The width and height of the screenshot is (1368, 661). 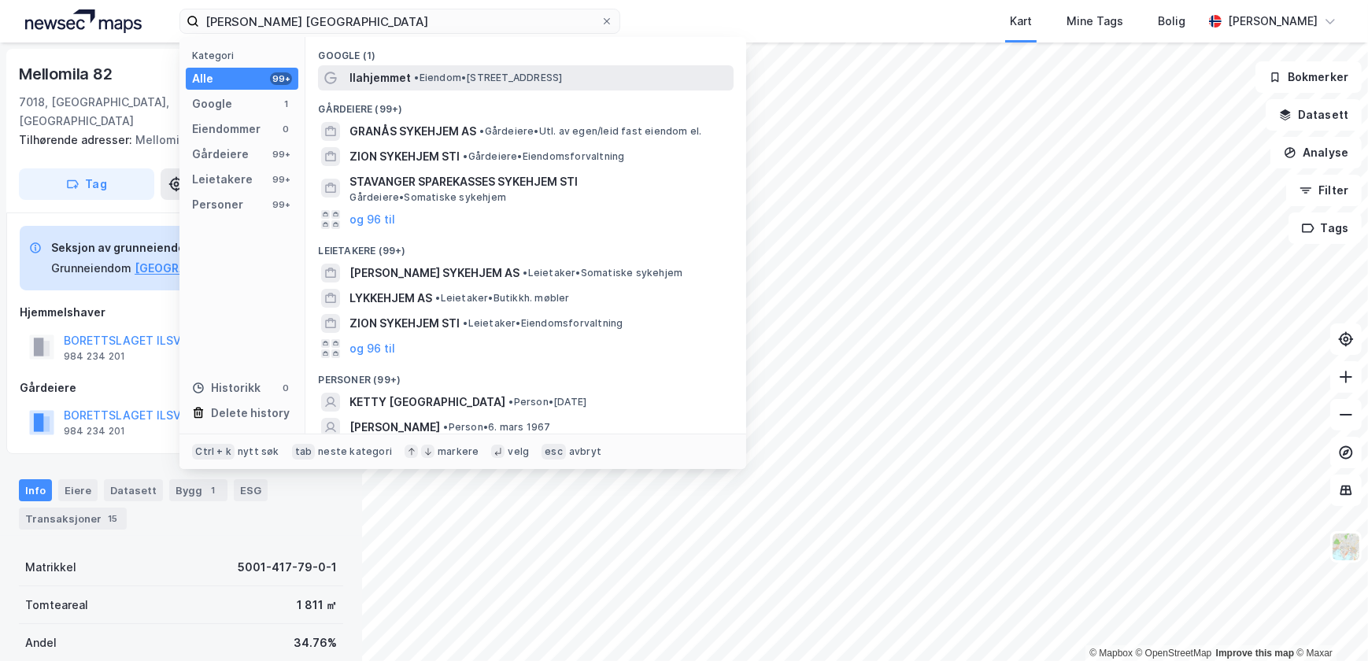 What do you see at coordinates (355, 452) in the screenshot?
I see `div: neste kategori` at bounding box center [355, 452].